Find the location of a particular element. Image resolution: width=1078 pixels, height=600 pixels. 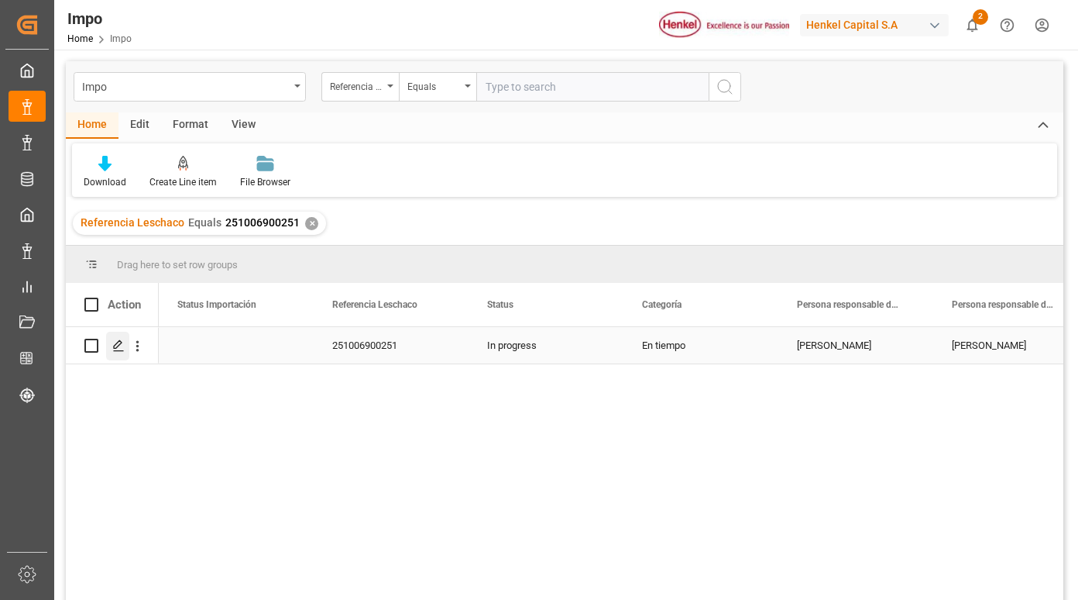

span: Persona responsable de seguimiento is located at coordinates (1004, 304).